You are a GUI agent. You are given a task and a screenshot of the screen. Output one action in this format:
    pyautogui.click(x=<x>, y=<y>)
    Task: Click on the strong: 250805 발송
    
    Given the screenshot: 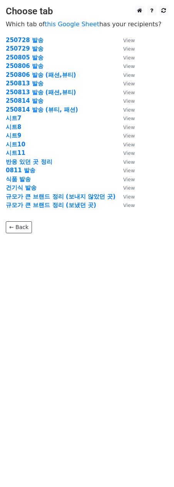 What is the action you would take?
    pyautogui.click(x=25, y=57)
    